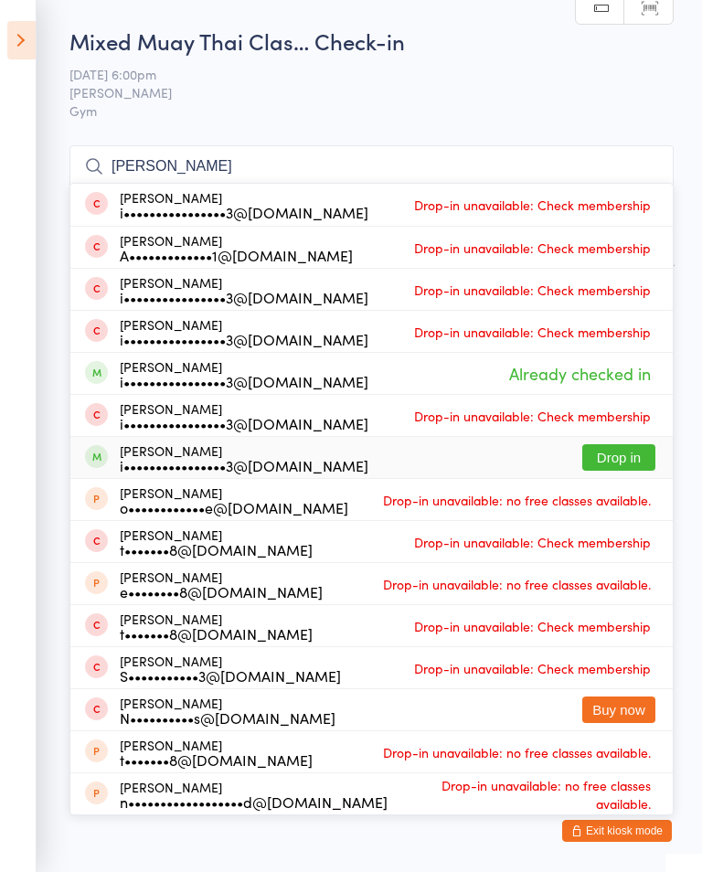 The height and width of the screenshot is (872, 702). What do you see at coordinates (617, 831) in the screenshot?
I see `button: Exit kiosk mode` at bounding box center [617, 831].